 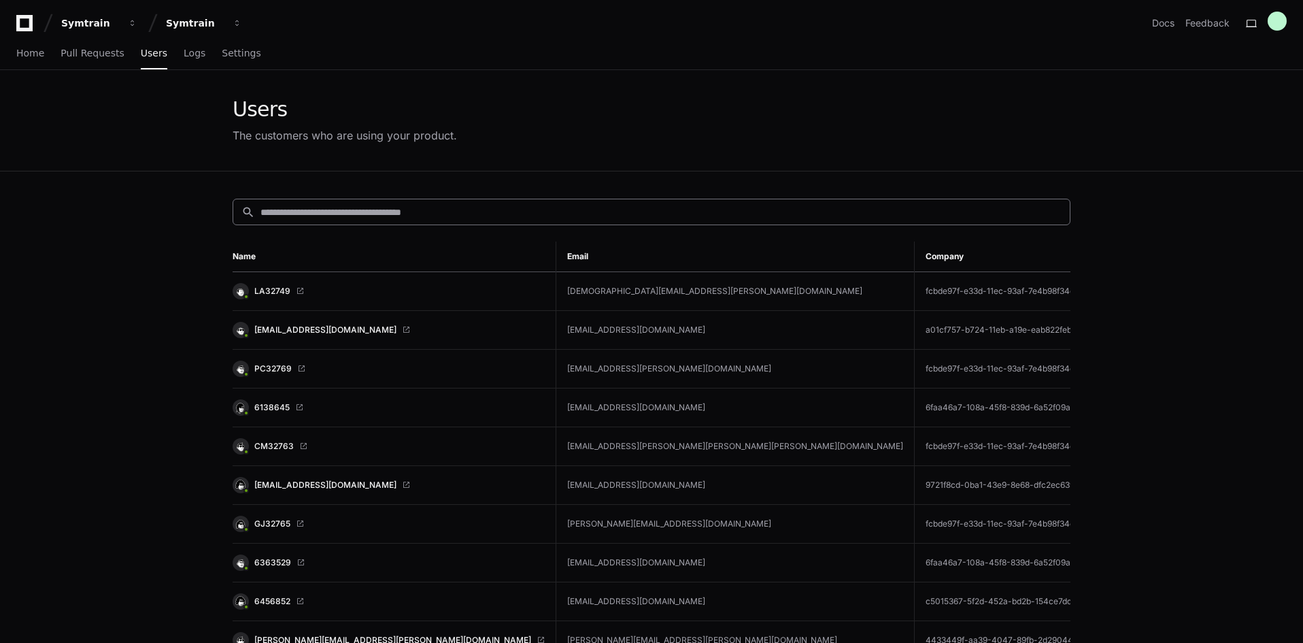 What do you see at coordinates (388, 369) in the screenshot?
I see `a: PC32769` at bounding box center [388, 369].